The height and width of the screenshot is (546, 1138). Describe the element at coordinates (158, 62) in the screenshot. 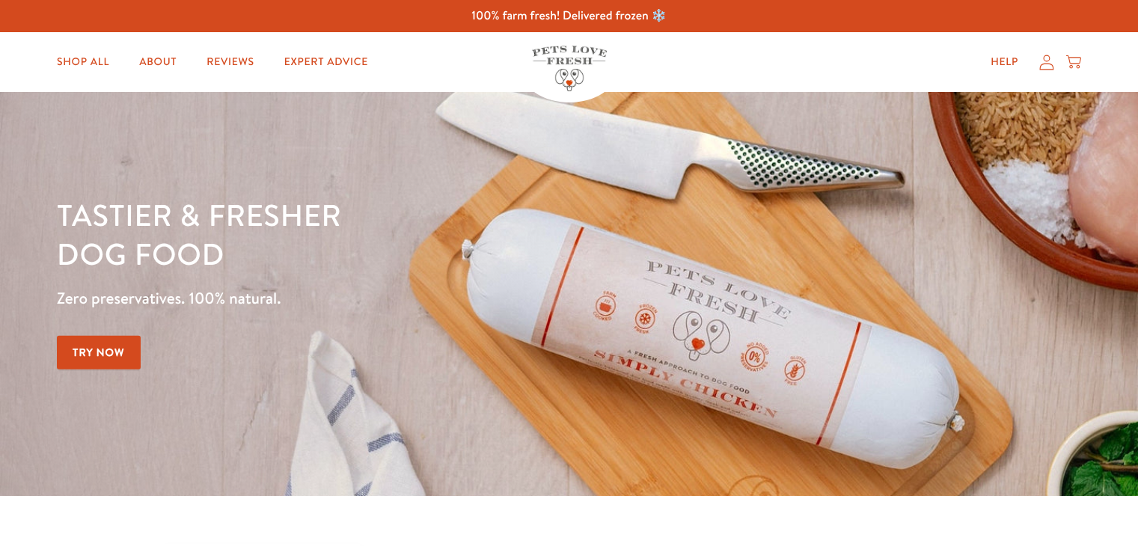

I see `a: About` at that location.